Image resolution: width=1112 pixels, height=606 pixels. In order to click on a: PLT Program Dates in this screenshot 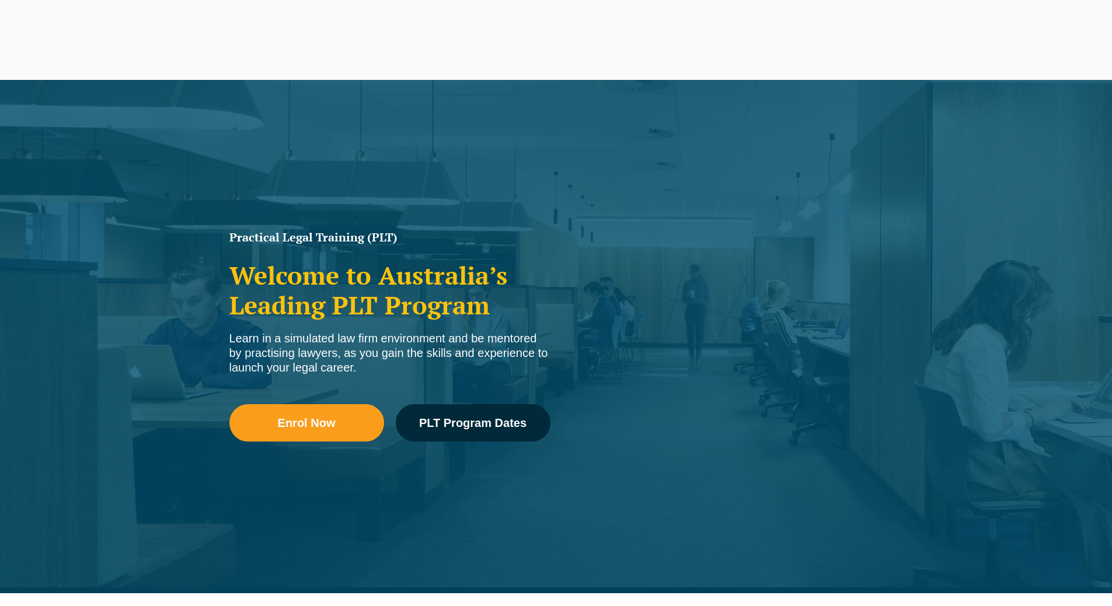, I will do `click(473, 423)`.